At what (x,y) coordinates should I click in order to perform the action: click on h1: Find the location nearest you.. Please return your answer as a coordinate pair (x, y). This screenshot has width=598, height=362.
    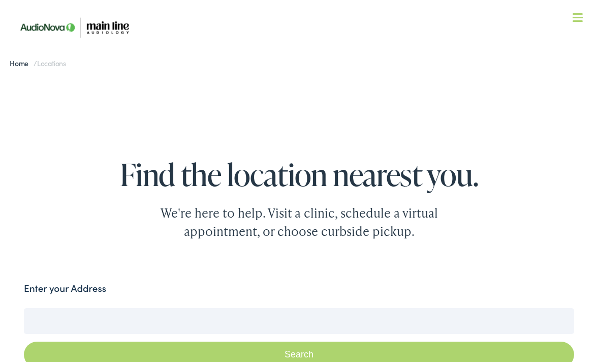
    Looking at the image, I should click on (299, 174).